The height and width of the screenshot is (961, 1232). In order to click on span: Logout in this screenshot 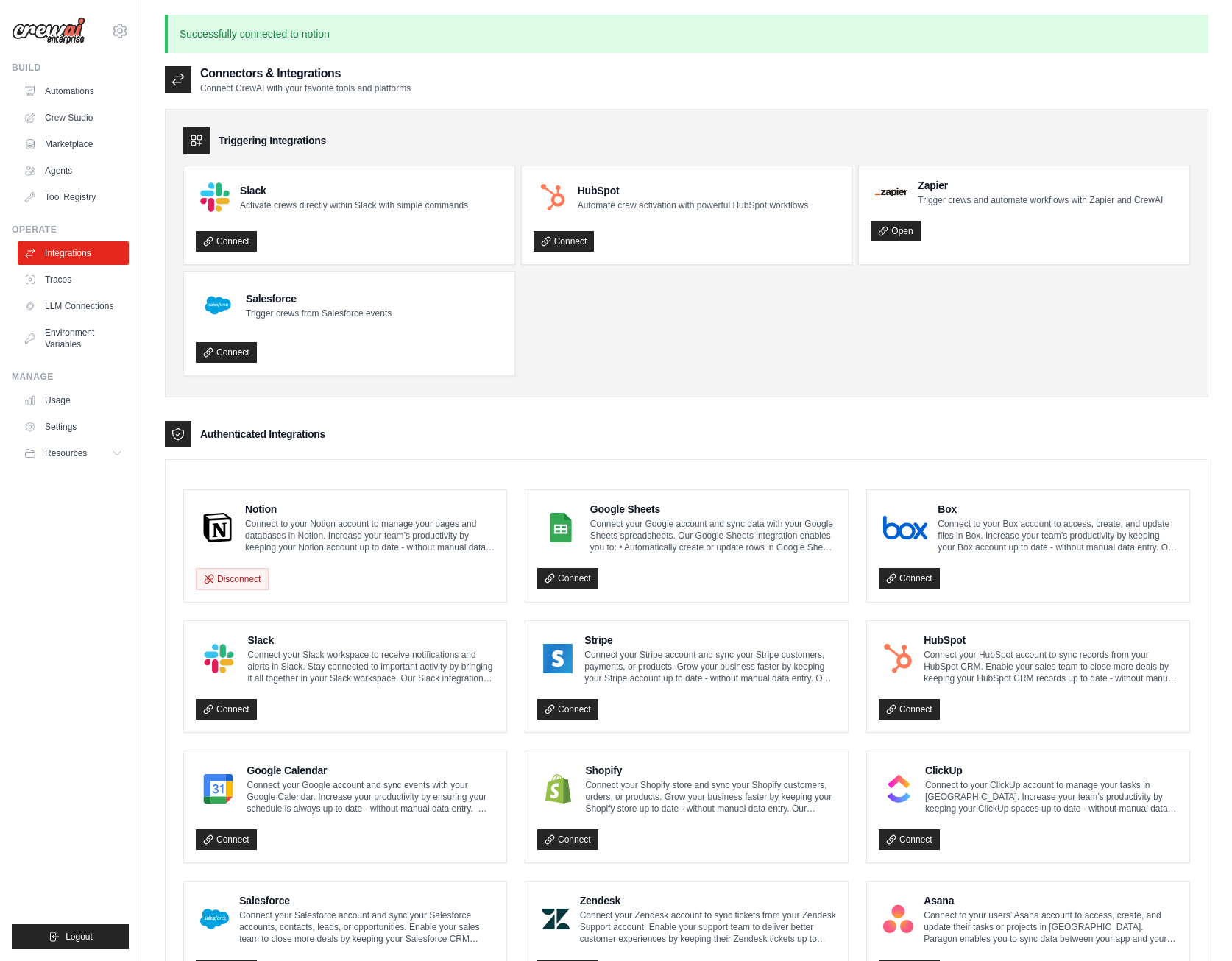, I will do `click(78, 936)`.